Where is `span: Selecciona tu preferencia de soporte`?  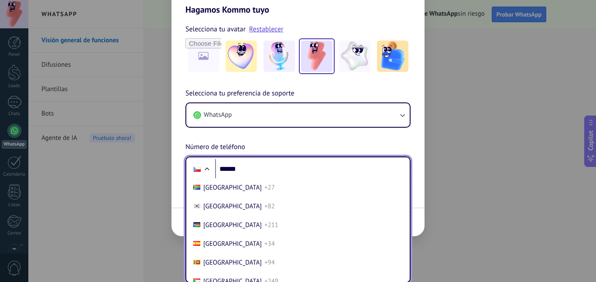 span: Selecciona tu preferencia de soporte is located at coordinates (240, 94).